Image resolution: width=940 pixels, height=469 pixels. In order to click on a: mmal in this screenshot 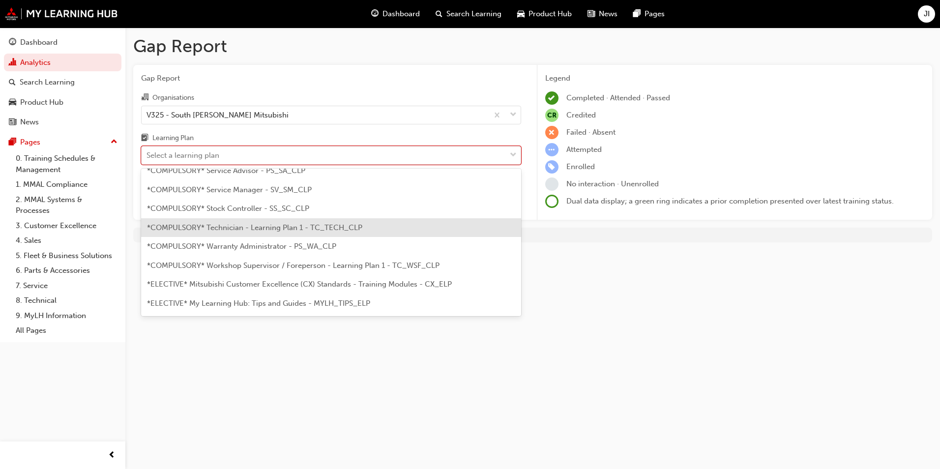, I will do `click(61, 14)`.